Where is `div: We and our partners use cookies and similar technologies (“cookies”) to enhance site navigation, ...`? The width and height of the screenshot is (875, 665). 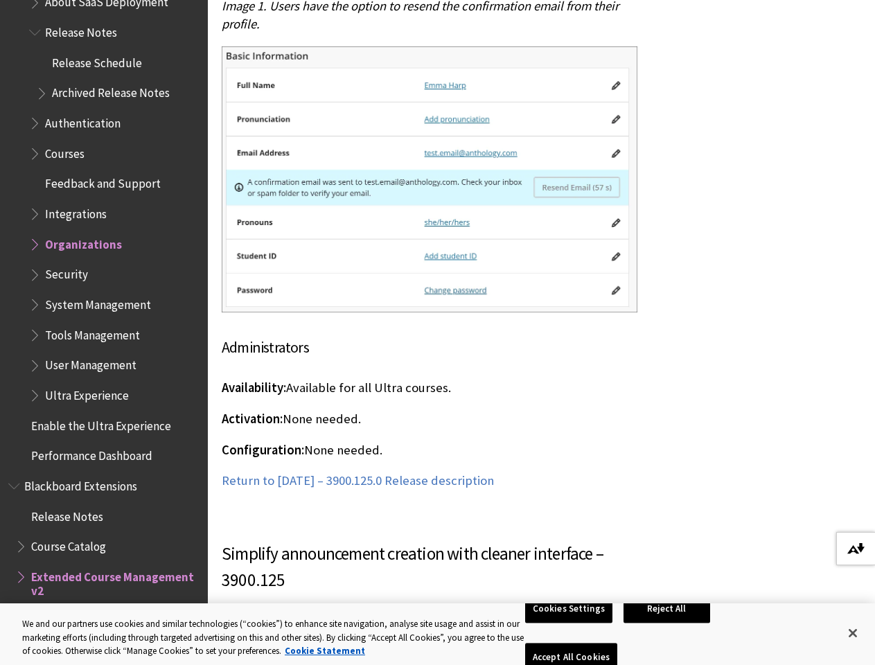
div: We and our partners use cookies and similar technologies (“cookies”) to enhance site navigation, ... is located at coordinates (274, 637).